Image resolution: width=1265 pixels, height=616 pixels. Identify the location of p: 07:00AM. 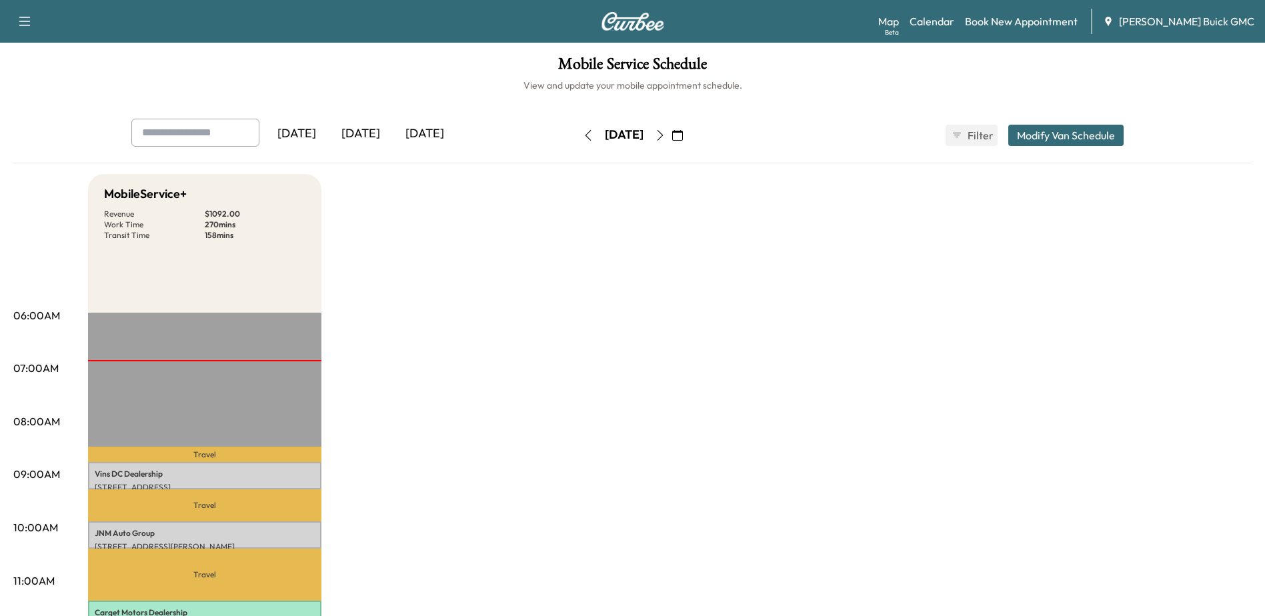
(36, 368).